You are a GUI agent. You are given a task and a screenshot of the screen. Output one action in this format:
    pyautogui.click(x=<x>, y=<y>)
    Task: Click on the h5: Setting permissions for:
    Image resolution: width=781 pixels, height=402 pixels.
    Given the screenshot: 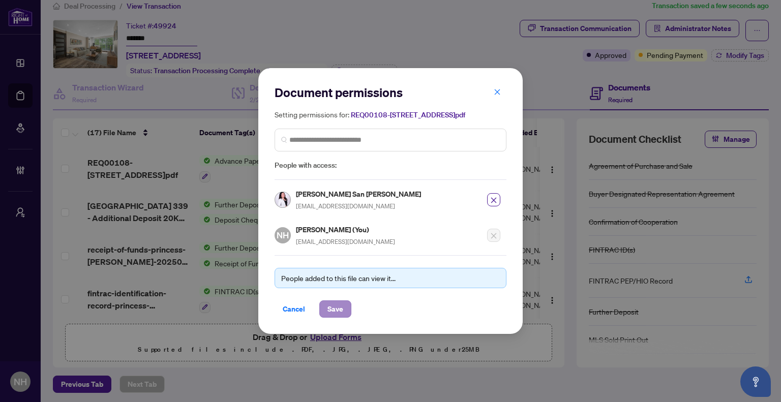 What is the action you would take?
    pyautogui.click(x=390, y=114)
    